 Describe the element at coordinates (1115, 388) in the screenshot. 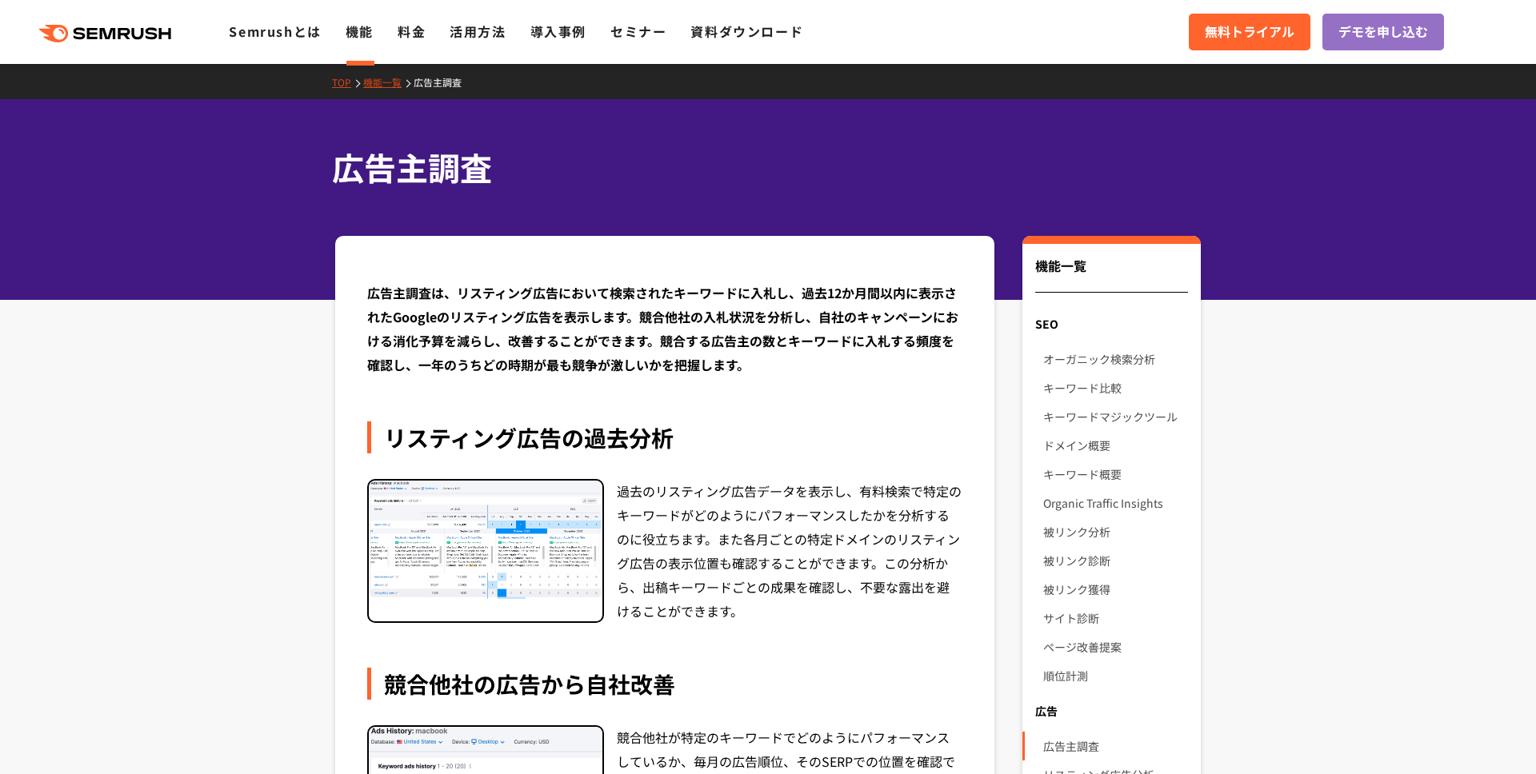

I see `a: キーワード比較` at that location.